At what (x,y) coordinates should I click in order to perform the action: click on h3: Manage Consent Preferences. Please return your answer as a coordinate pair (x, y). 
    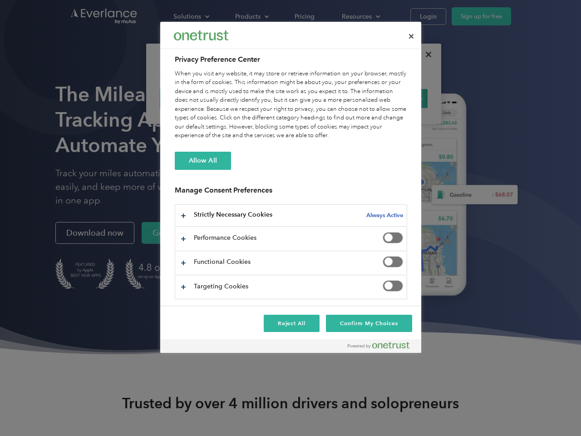
    Looking at the image, I should click on (291, 193).